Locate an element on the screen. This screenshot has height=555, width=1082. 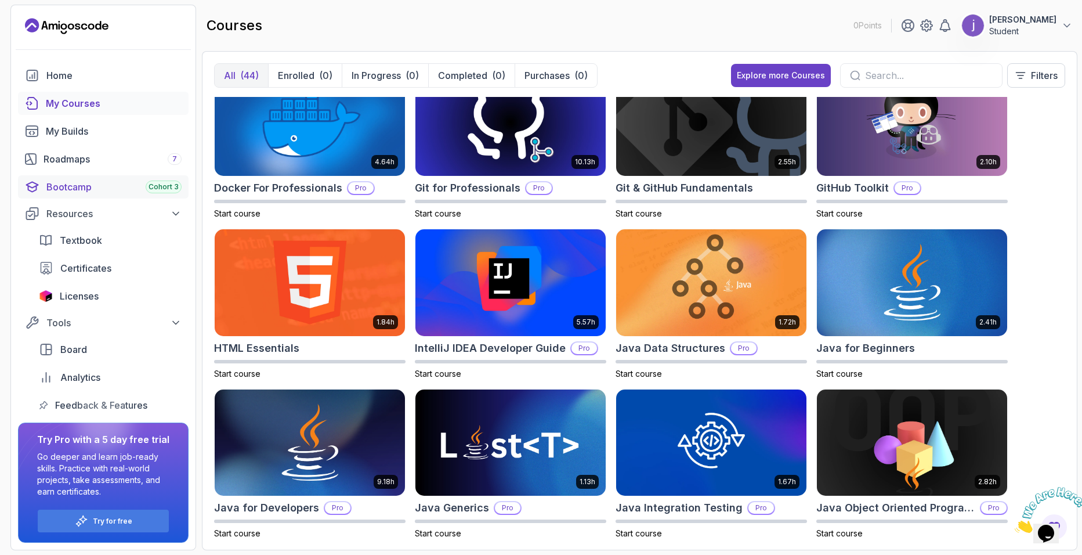
a: courses is located at coordinates (103, 103).